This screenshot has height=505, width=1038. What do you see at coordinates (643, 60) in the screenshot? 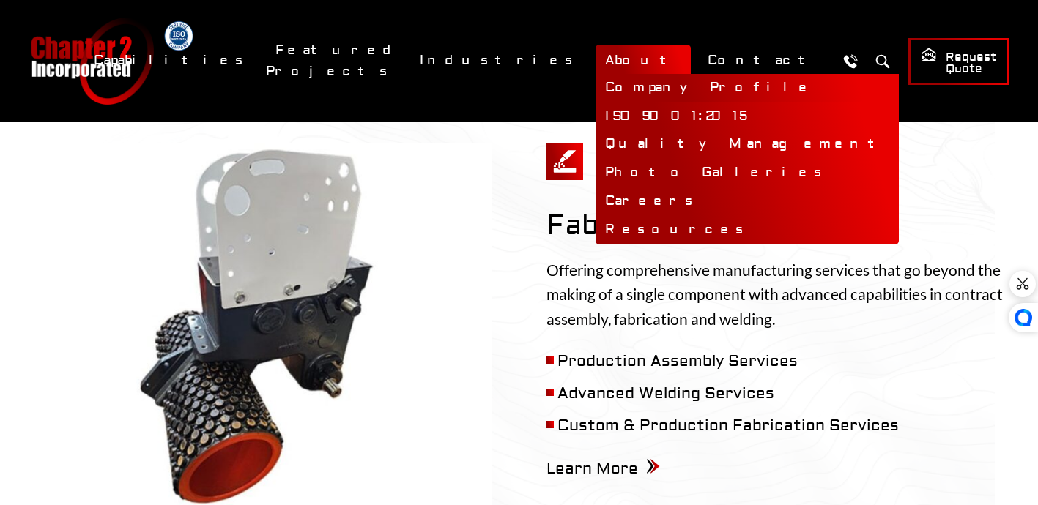
I see `a: About` at bounding box center [643, 60].